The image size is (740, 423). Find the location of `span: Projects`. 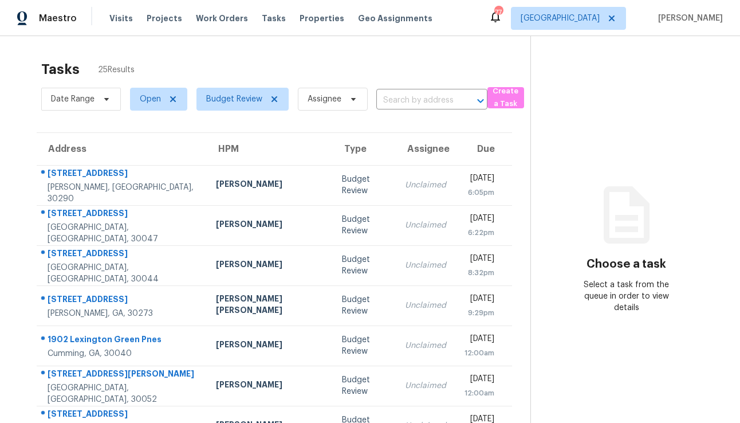

span: Projects is located at coordinates (164, 18).